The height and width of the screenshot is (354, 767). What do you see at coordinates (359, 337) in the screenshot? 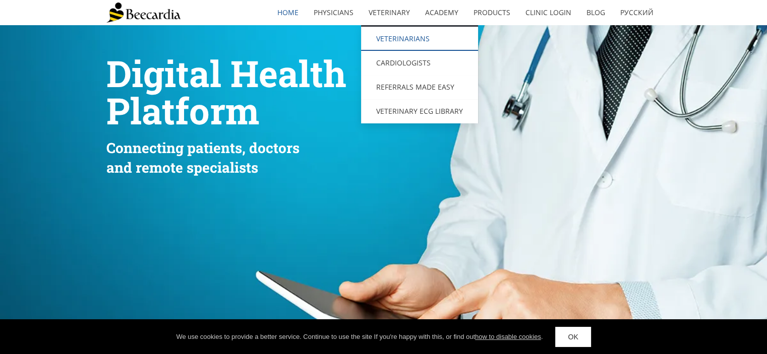
I see `div: We use cookies to provide a better service. Continue to use the site If you're happy with this, o...` at bounding box center [359, 337].